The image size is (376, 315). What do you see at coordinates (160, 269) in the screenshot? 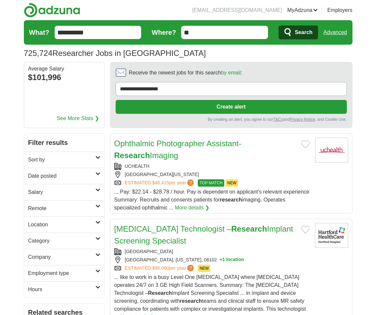
I see `a: ESTIMATED:$96,080per year?` at bounding box center [160, 269].